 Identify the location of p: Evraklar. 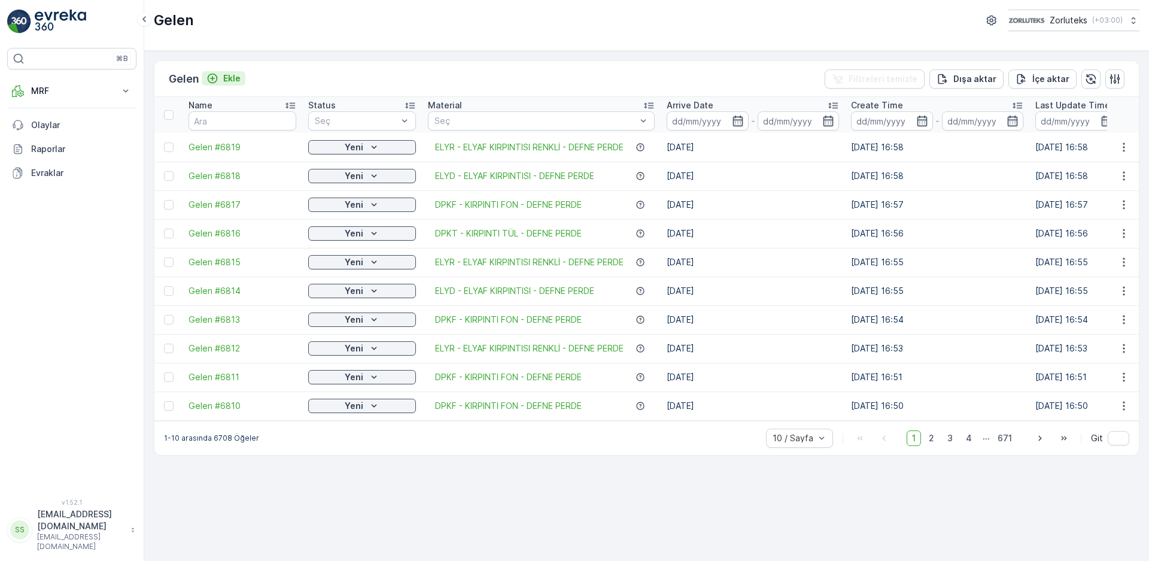
(81, 173).